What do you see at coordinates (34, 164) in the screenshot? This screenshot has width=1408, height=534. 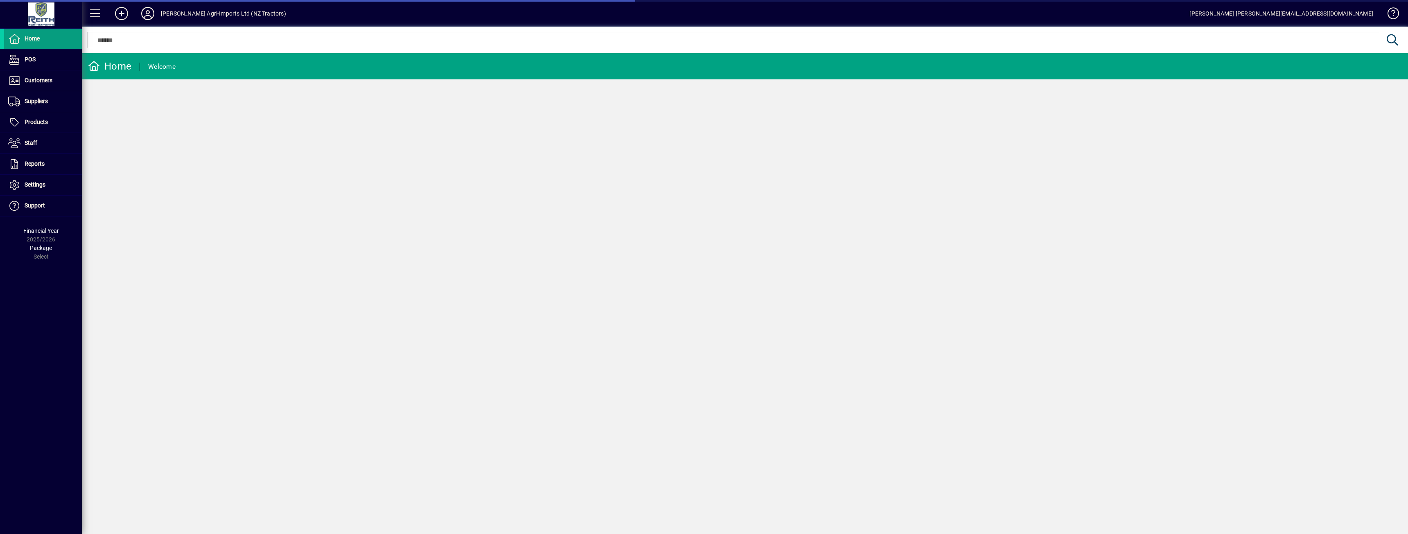 I see `span: Reports` at bounding box center [34, 164].